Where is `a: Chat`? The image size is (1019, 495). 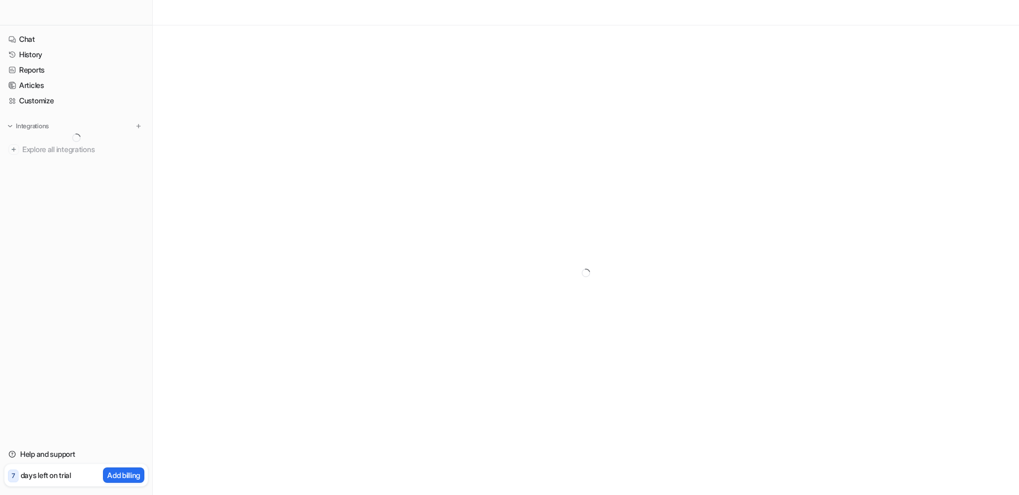 a: Chat is located at coordinates (76, 39).